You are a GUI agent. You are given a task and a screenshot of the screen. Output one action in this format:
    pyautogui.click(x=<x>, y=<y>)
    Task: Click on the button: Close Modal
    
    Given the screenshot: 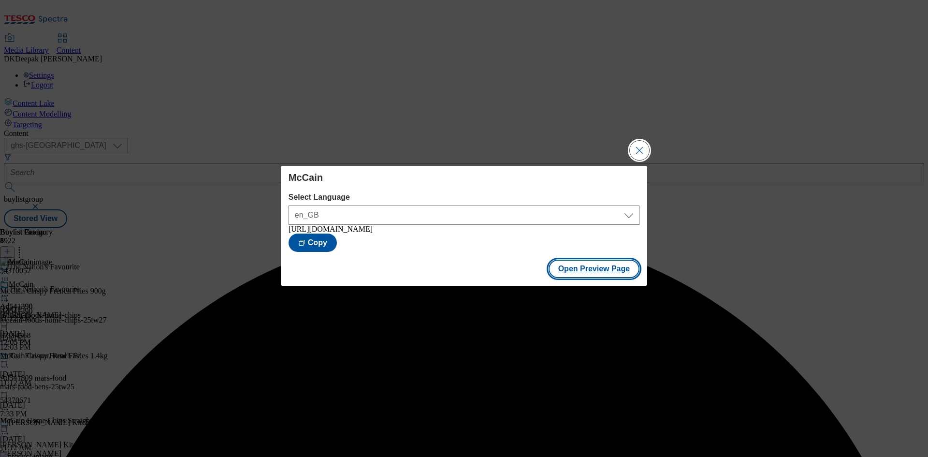 What is the action you would take?
    pyautogui.click(x=639, y=150)
    